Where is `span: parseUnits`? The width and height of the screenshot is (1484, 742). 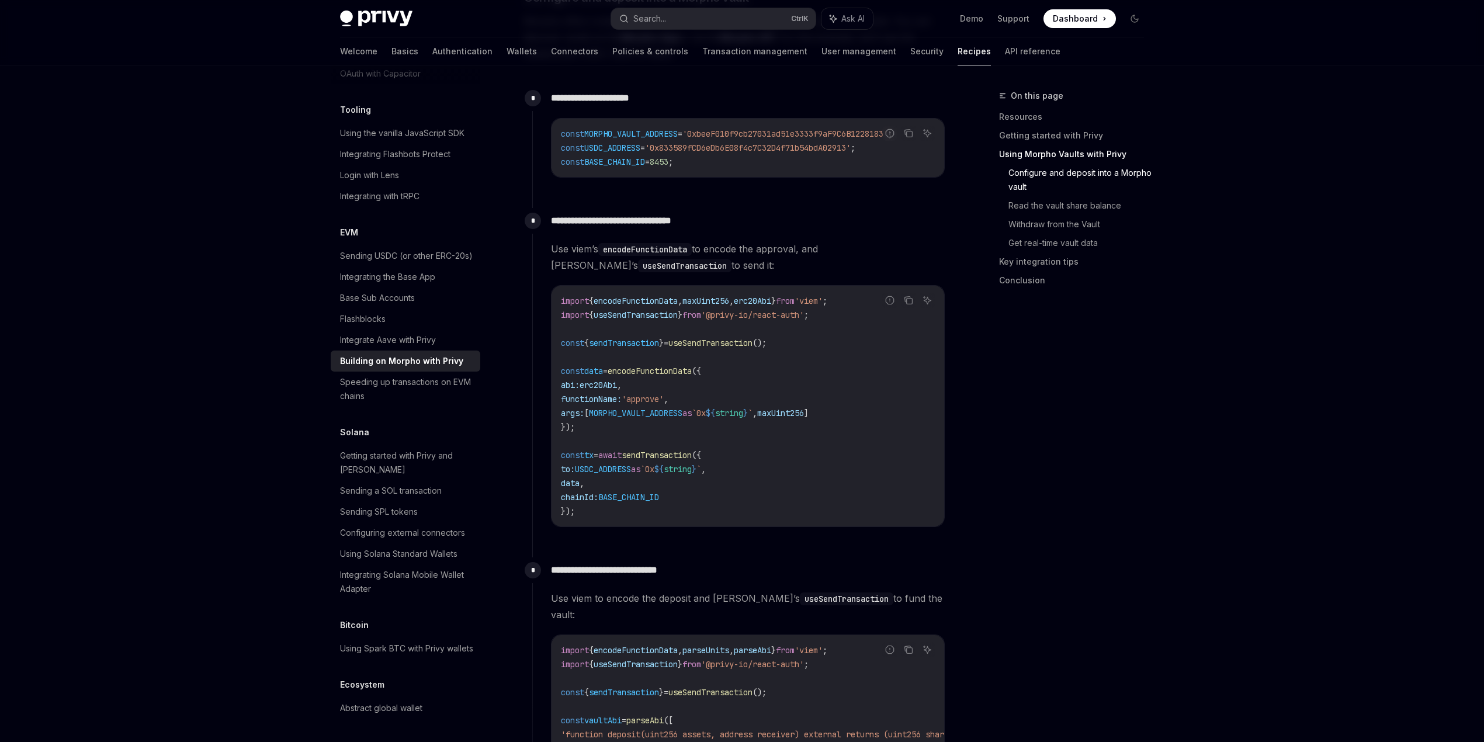
span: parseUnits is located at coordinates (706, 650).